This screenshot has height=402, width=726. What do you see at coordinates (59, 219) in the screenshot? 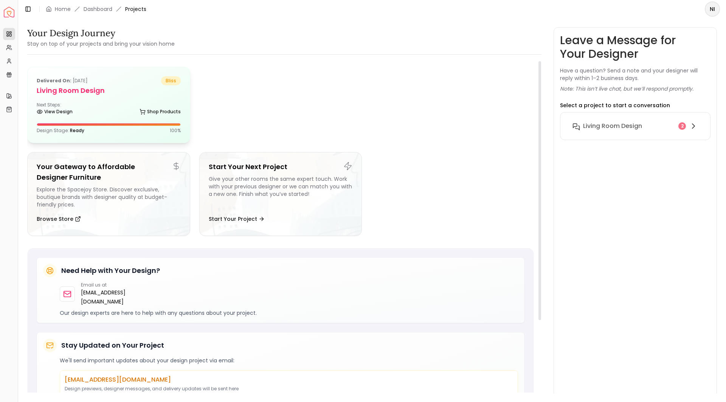
I see `button: Browse Store` at bounding box center [59, 219].